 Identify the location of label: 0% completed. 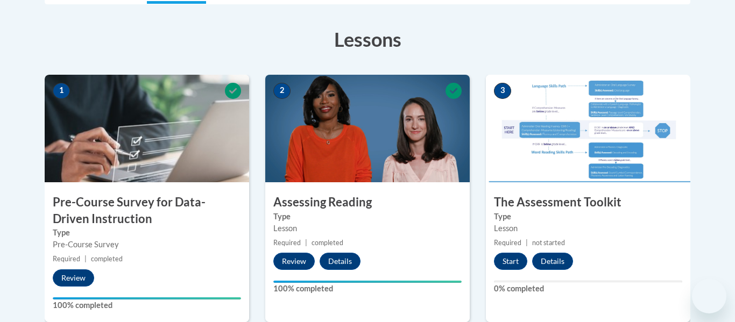
(588, 289).